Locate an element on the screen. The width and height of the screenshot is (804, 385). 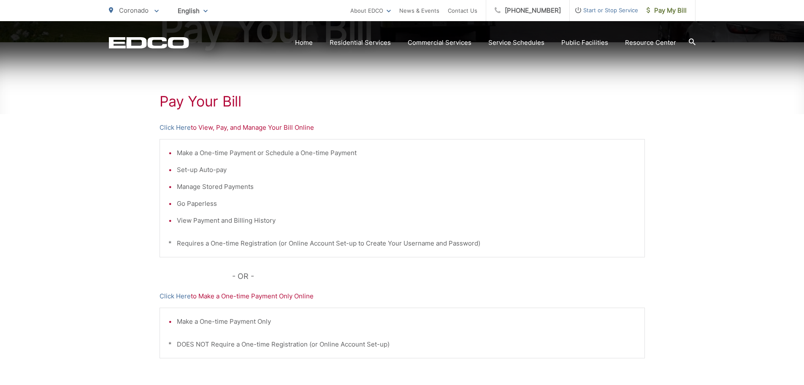
p: to View, Pay, and Manage Your Bill Online is located at coordinates (402, 128).